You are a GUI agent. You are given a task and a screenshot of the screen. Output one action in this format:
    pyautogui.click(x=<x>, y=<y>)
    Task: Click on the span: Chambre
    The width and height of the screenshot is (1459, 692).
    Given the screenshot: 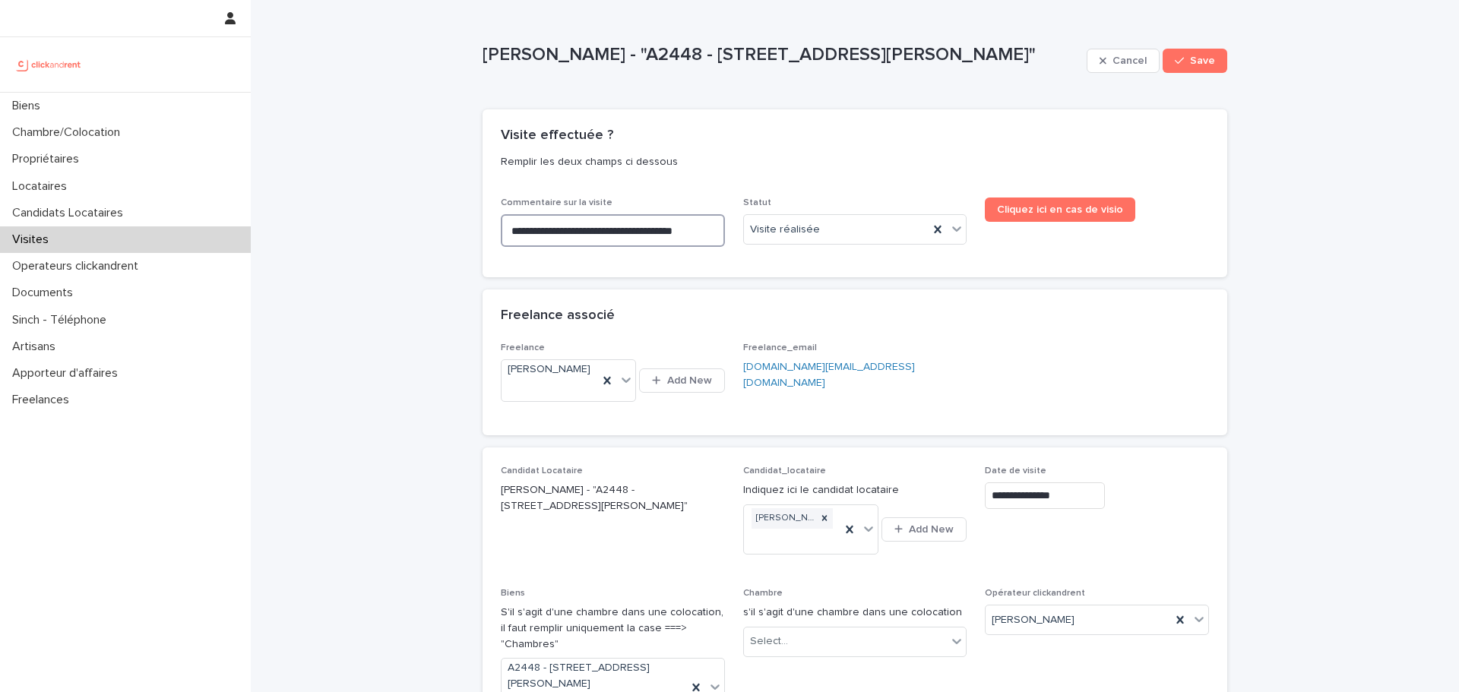 What is the action you would take?
    pyautogui.click(x=763, y=594)
    